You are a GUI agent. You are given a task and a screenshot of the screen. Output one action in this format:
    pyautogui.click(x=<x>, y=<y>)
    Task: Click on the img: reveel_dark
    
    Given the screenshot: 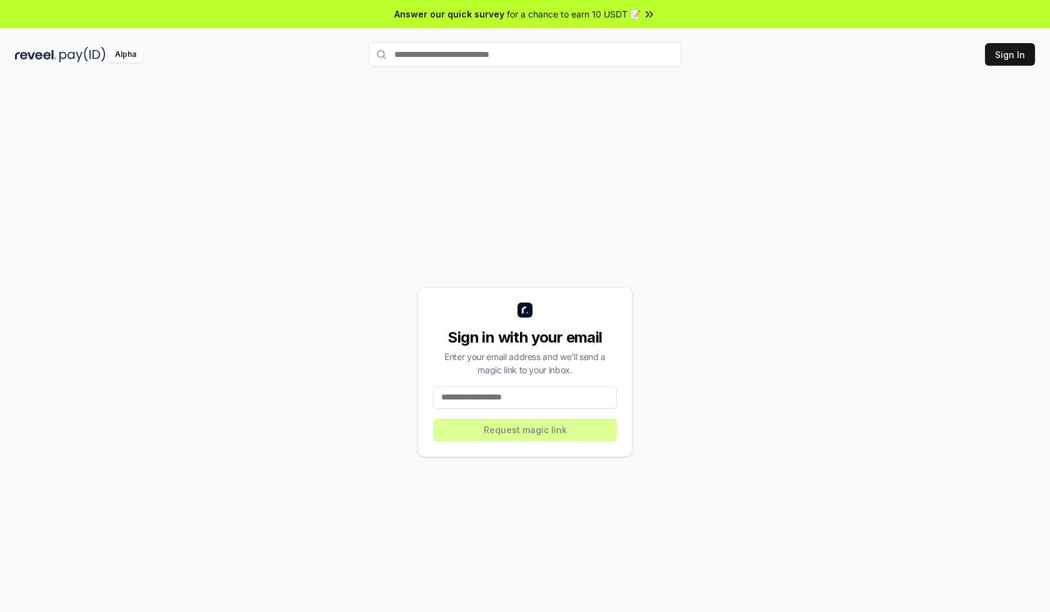 What is the action you would take?
    pyautogui.click(x=36, y=54)
    